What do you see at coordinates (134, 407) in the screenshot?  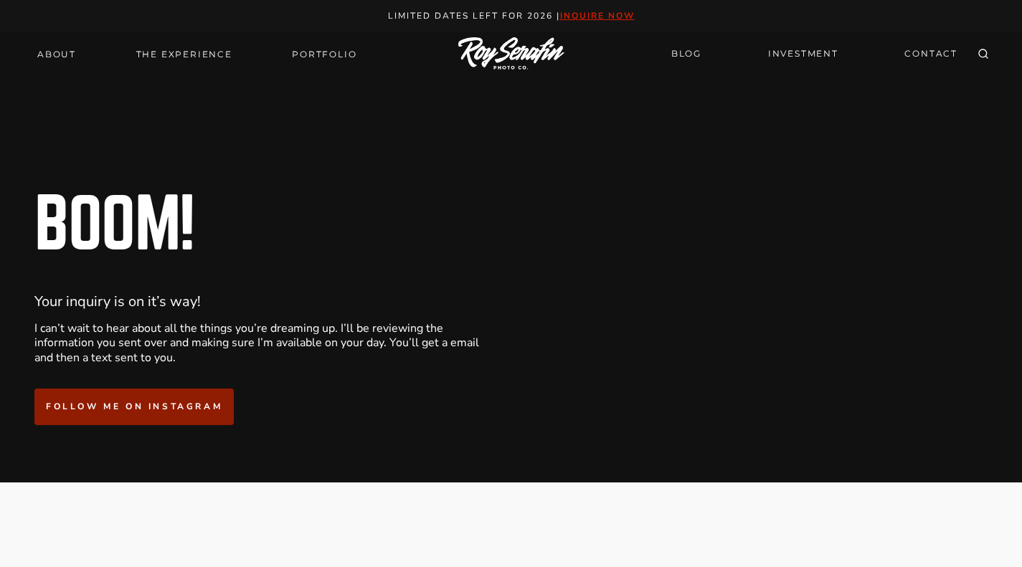 I see `a: Follow me on instagram` at bounding box center [134, 407].